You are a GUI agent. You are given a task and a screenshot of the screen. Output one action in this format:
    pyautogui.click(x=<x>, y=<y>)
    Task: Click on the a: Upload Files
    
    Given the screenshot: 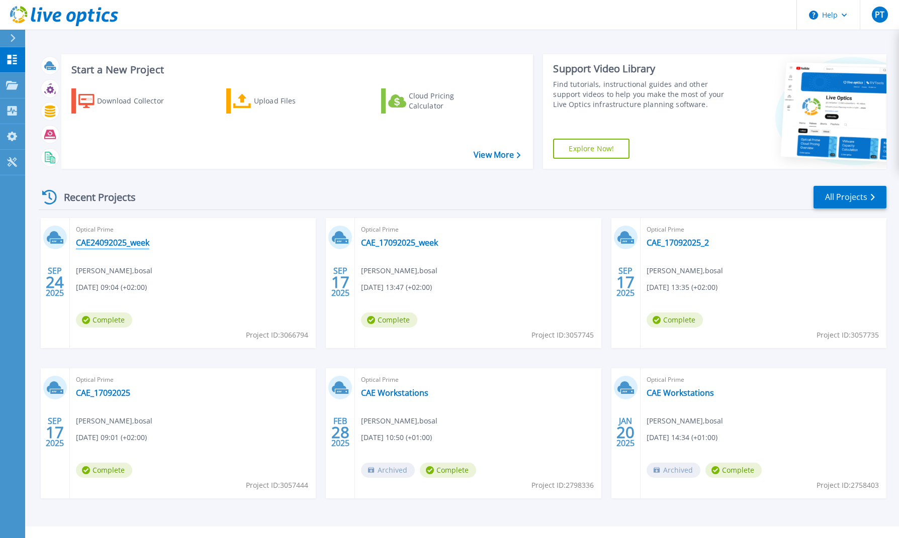 What is the action you would take?
    pyautogui.click(x=282, y=101)
    